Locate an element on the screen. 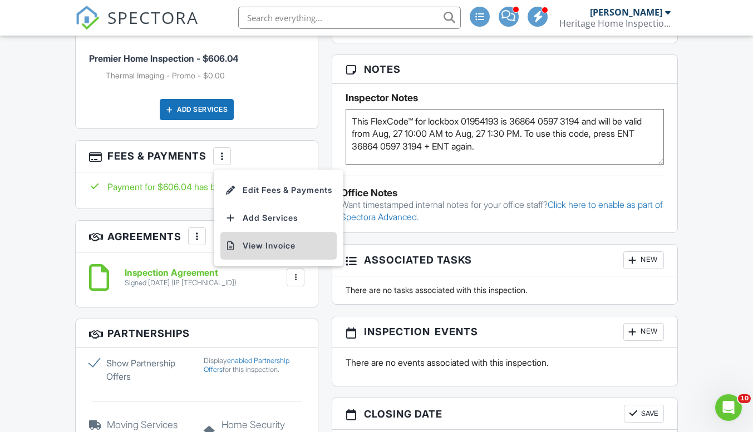 This screenshot has height=432, width=753. span: Closing date is located at coordinates (403, 414).